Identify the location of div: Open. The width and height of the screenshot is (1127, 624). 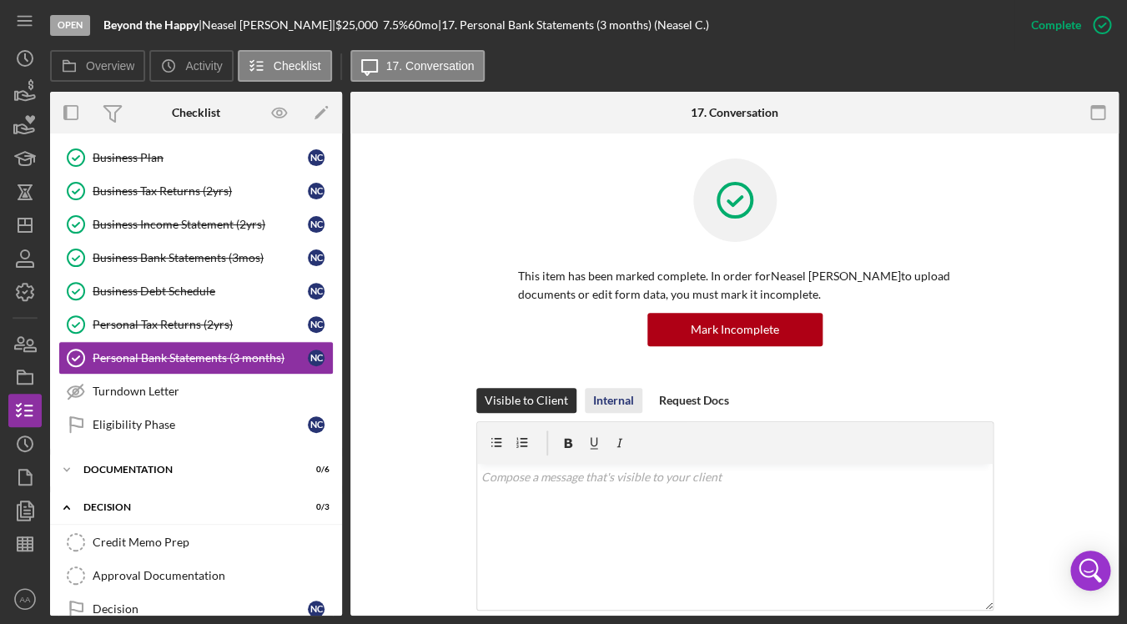
(70, 25).